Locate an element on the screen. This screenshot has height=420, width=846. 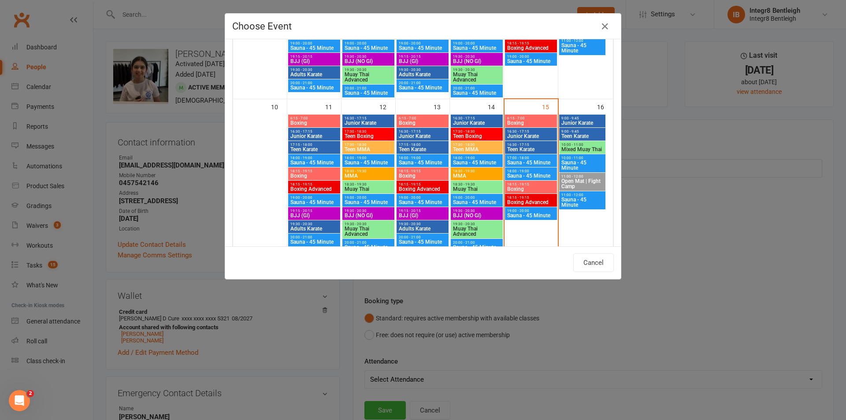
span: Muay Thai is located at coordinates (368, 189).